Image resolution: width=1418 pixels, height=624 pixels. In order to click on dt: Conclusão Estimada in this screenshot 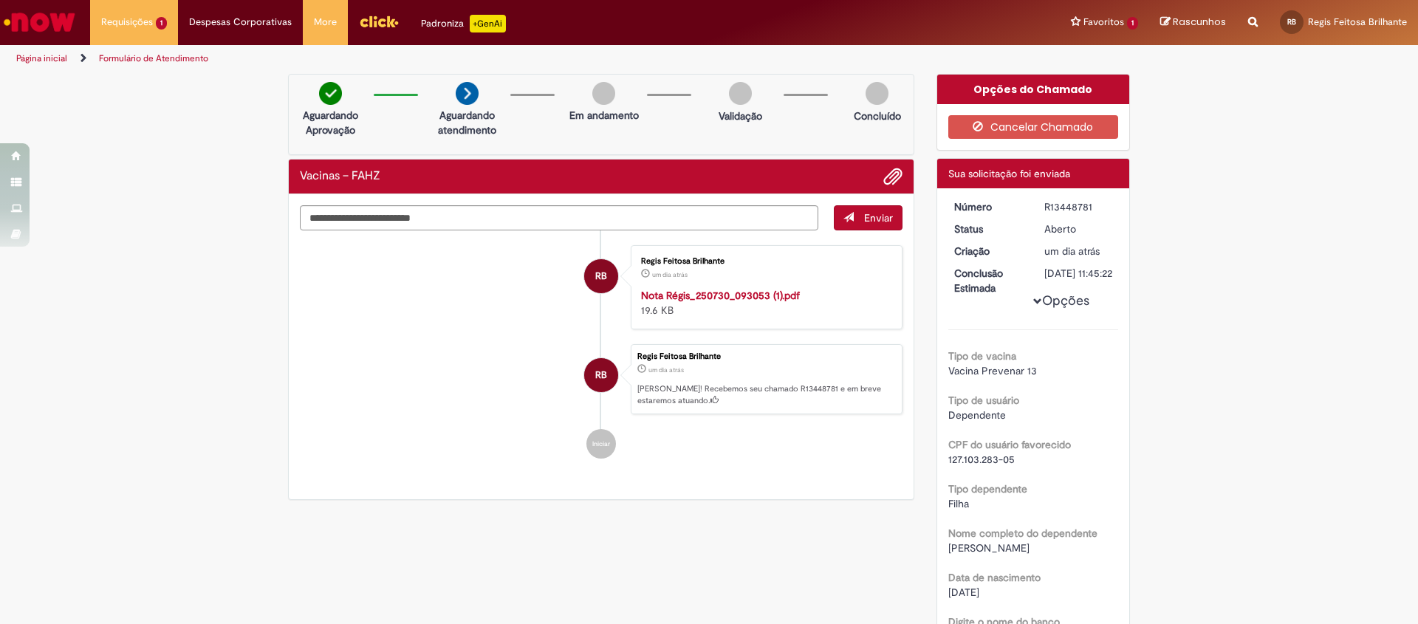, I will do `click(988, 281)`.